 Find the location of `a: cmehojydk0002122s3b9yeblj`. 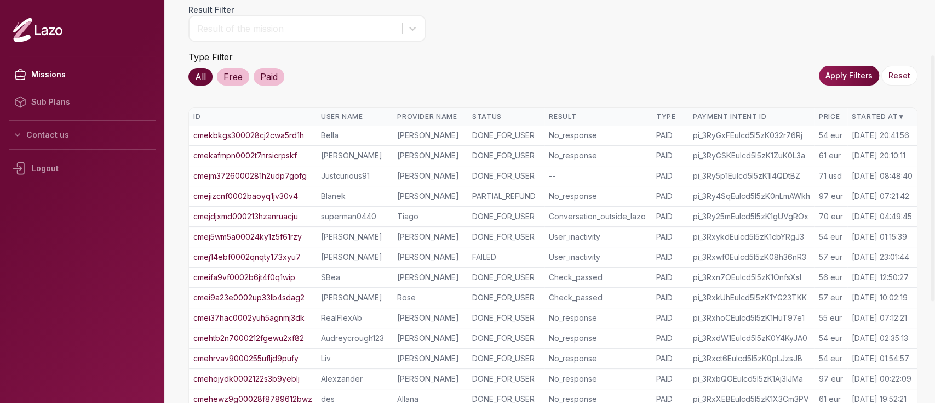

a: cmehojydk0002122s3b9yeblj is located at coordinates (246, 378).